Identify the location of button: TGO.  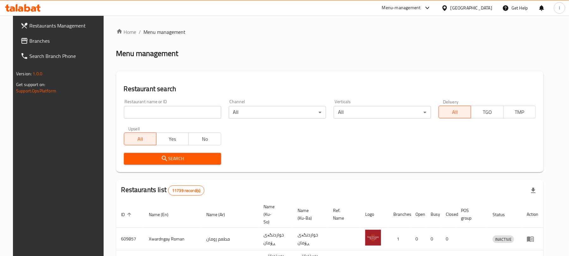
(487, 112).